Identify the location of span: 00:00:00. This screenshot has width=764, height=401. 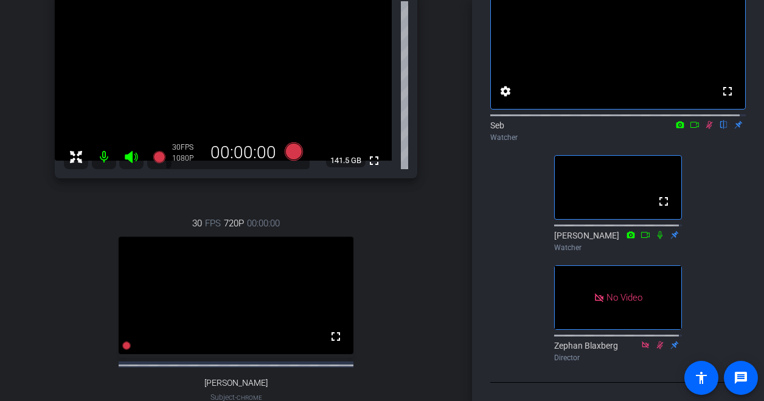
(264, 223).